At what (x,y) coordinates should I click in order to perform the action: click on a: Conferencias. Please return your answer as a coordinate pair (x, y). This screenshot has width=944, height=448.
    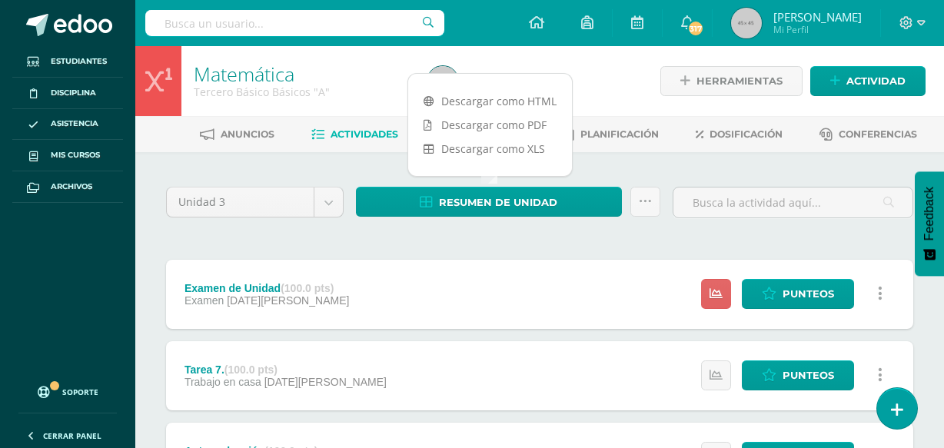
    Looking at the image, I should click on (868, 134).